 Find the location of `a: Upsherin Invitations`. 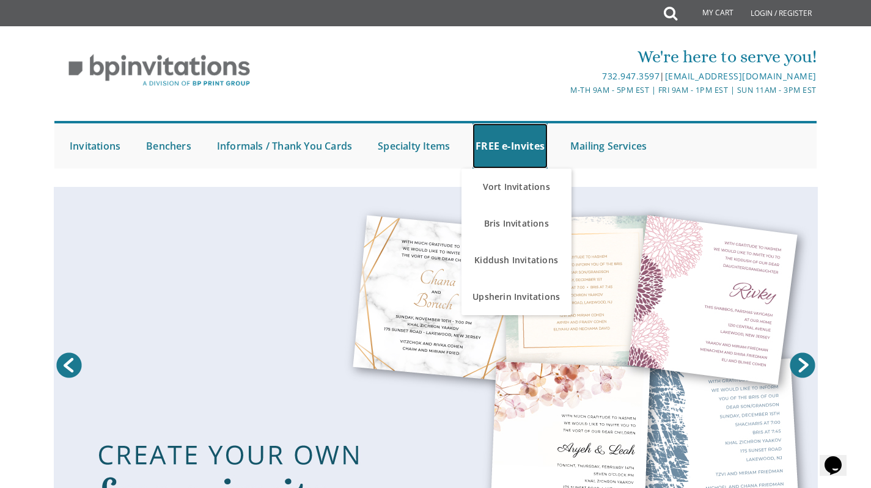

a: Upsherin Invitations is located at coordinates (516, 297).